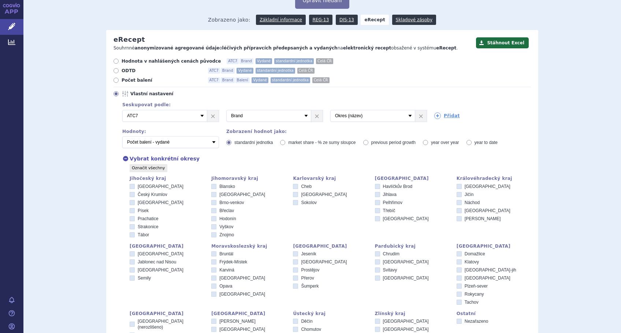 The height and width of the screenshot is (333, 621). Describe the element at coordinates (227, 270) in the screenshot. I see `span: Karviná` at that location.